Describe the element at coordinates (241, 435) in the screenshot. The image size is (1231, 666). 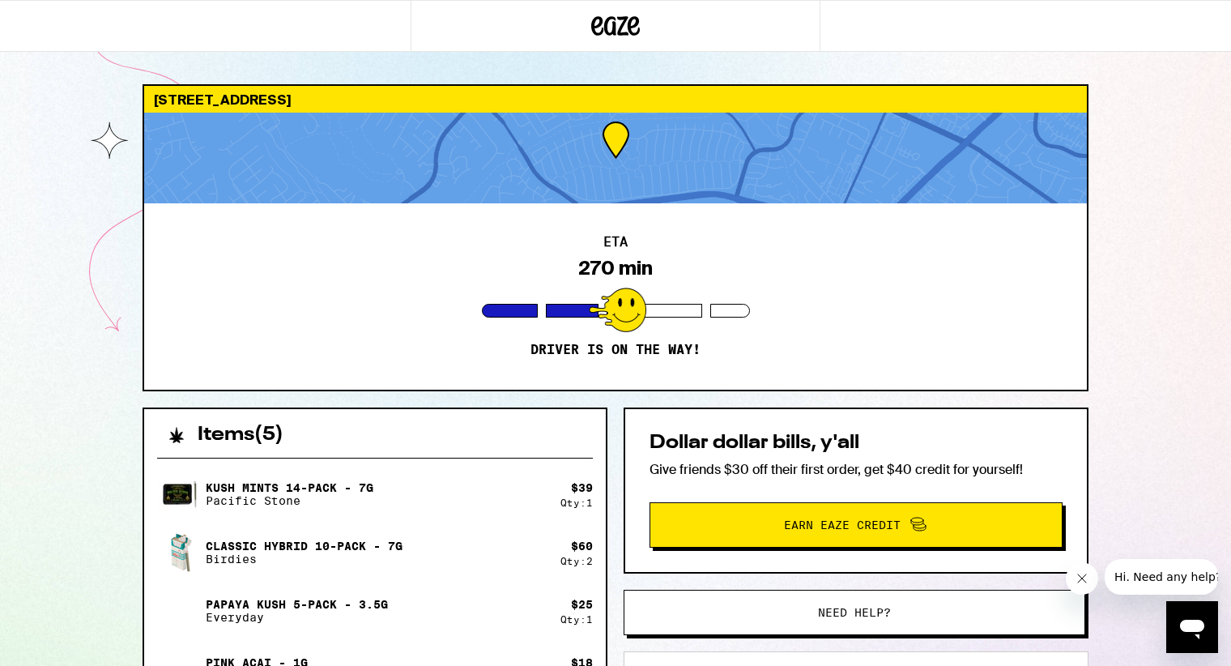
I see `h2: Items ( 5 )` at that location.